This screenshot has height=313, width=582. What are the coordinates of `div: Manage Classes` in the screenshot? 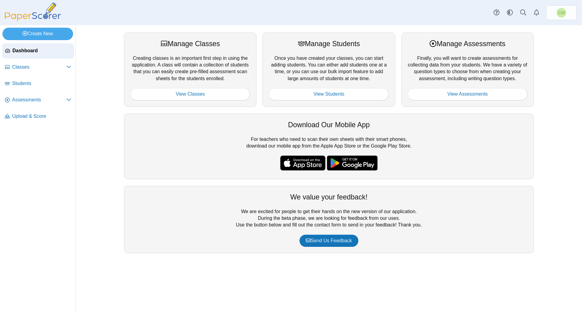 It's located at (190, 44).